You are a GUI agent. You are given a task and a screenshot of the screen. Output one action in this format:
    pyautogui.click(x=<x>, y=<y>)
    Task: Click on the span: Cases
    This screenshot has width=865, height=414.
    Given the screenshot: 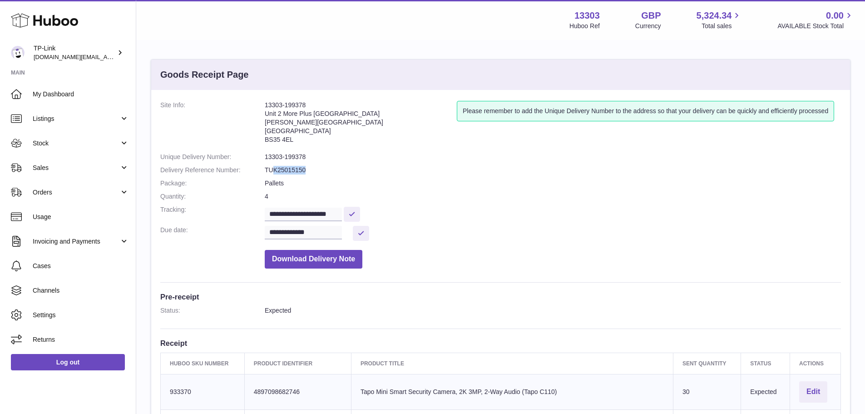 What is the action you would take?
    pyautogui.click(x=81, y=266)
    